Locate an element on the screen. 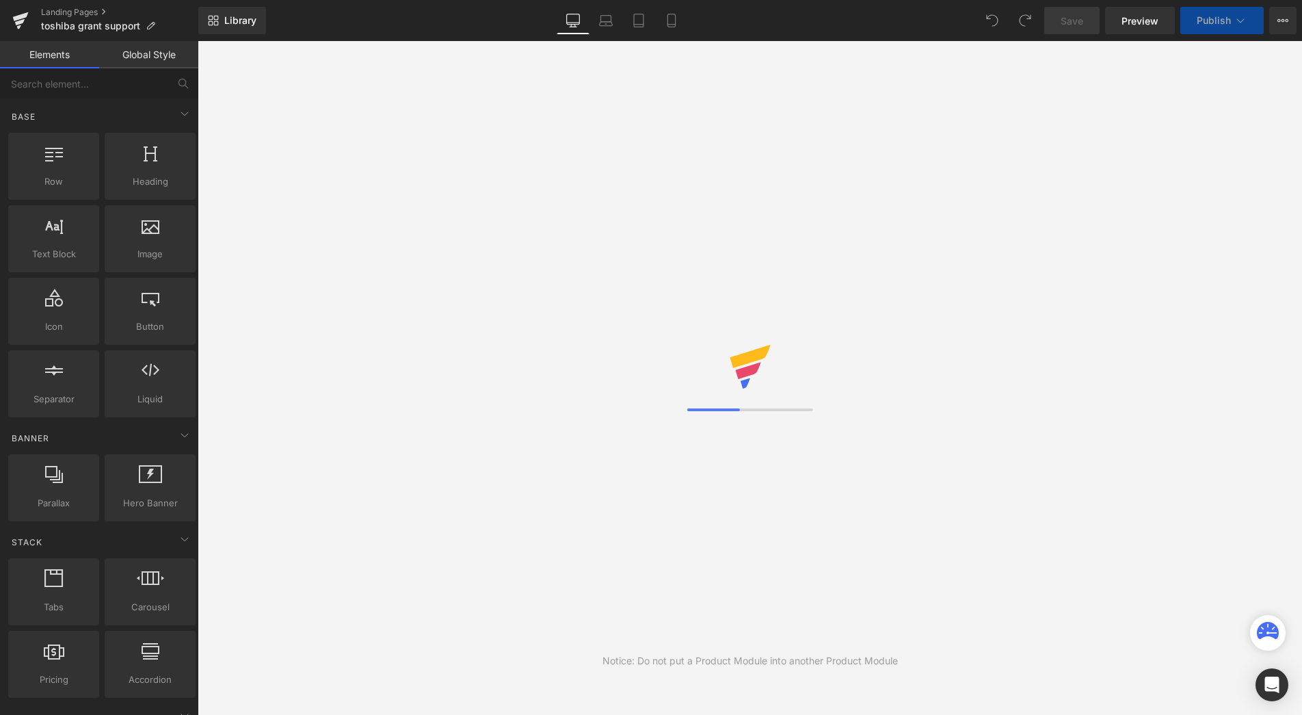 This screenshot has height=715, width=1302. a: New Library is located at coordinates (232, 21).